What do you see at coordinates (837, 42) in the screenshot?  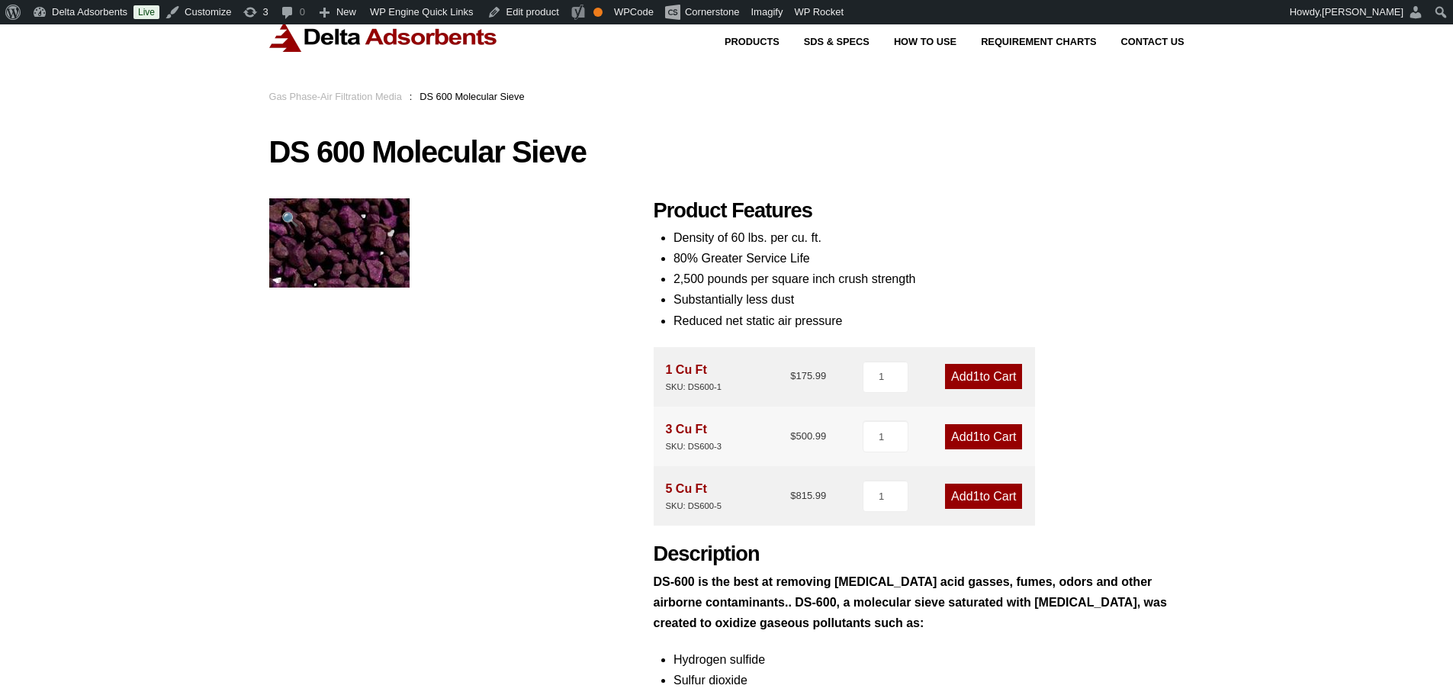 I see `span: SDS & SPECS` at bounding box center [837, 42].